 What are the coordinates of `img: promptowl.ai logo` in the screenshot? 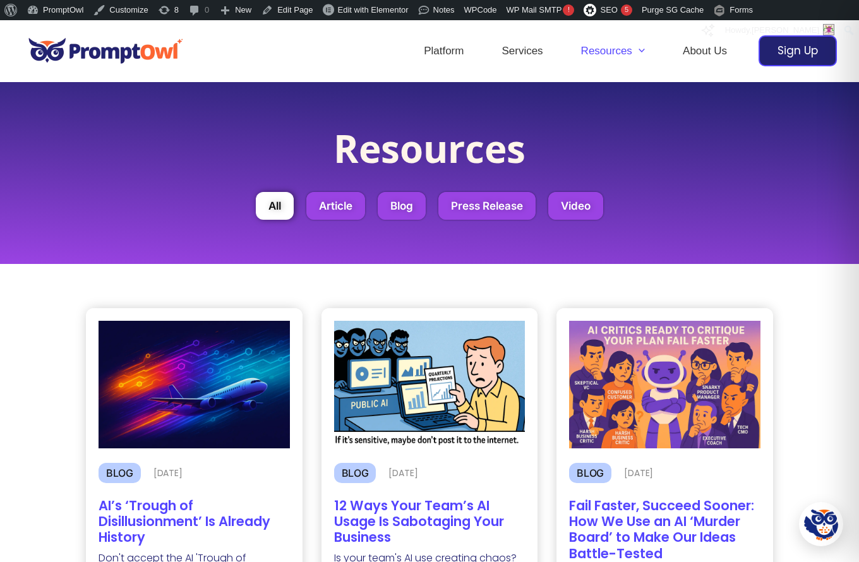 It's located at (106, 51).